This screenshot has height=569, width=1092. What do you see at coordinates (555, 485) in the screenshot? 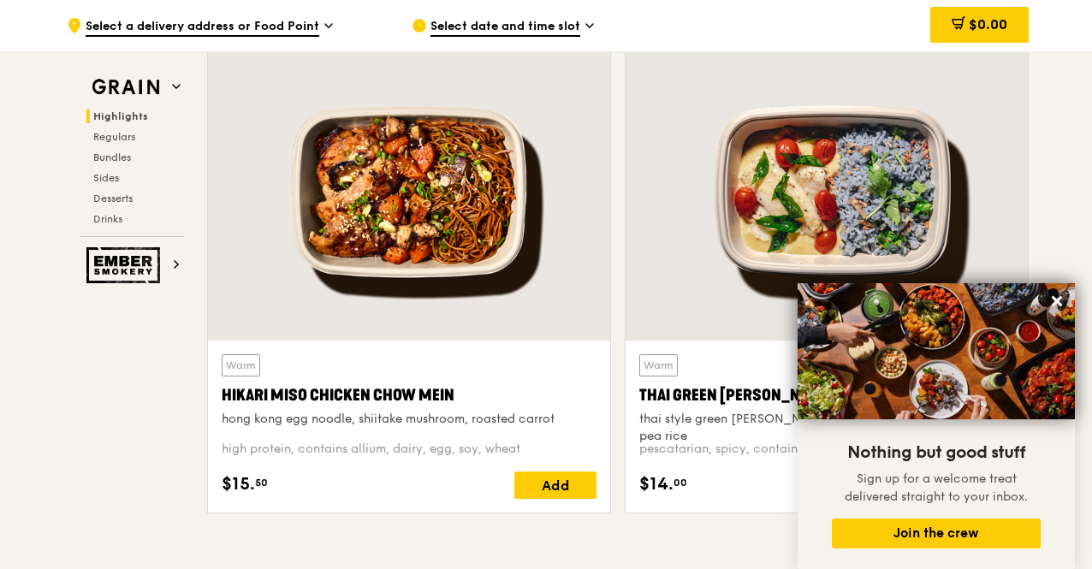
I see `div: Add` at bounding box center [555, 485].